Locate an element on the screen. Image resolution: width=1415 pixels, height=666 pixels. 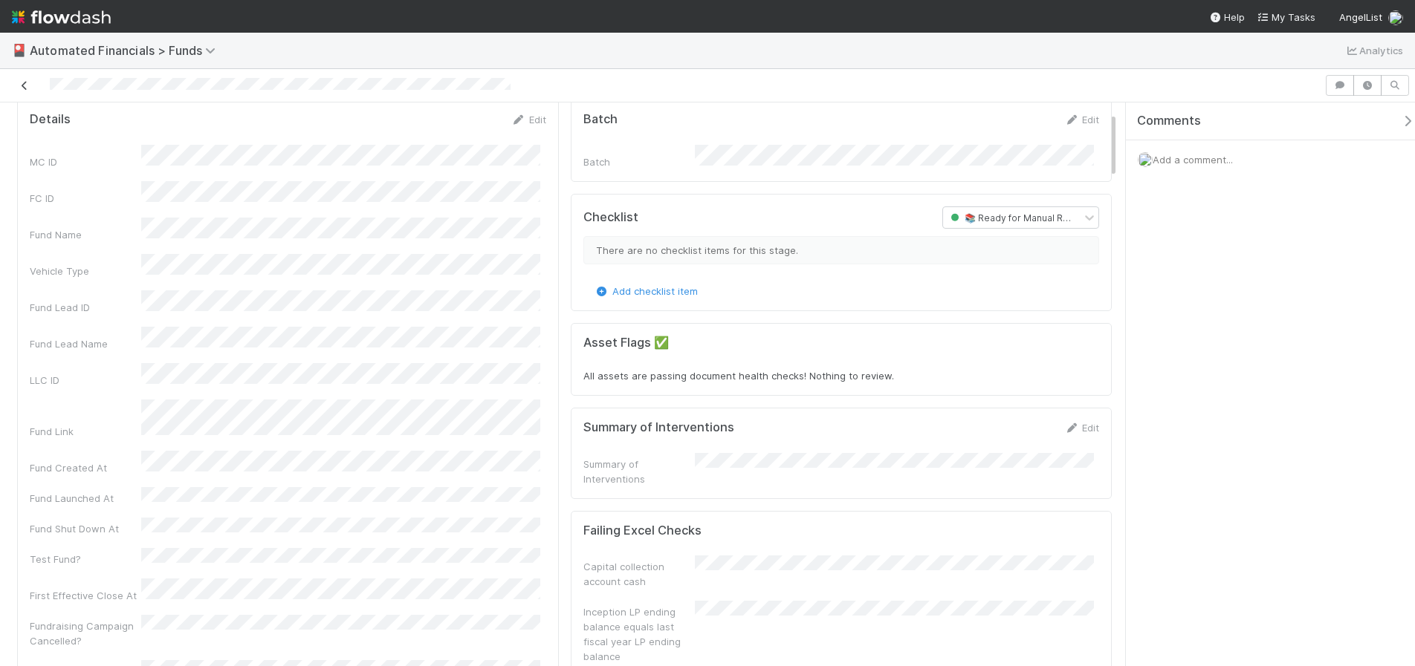
div: Fund Created At is located at coordinates (85, 468).